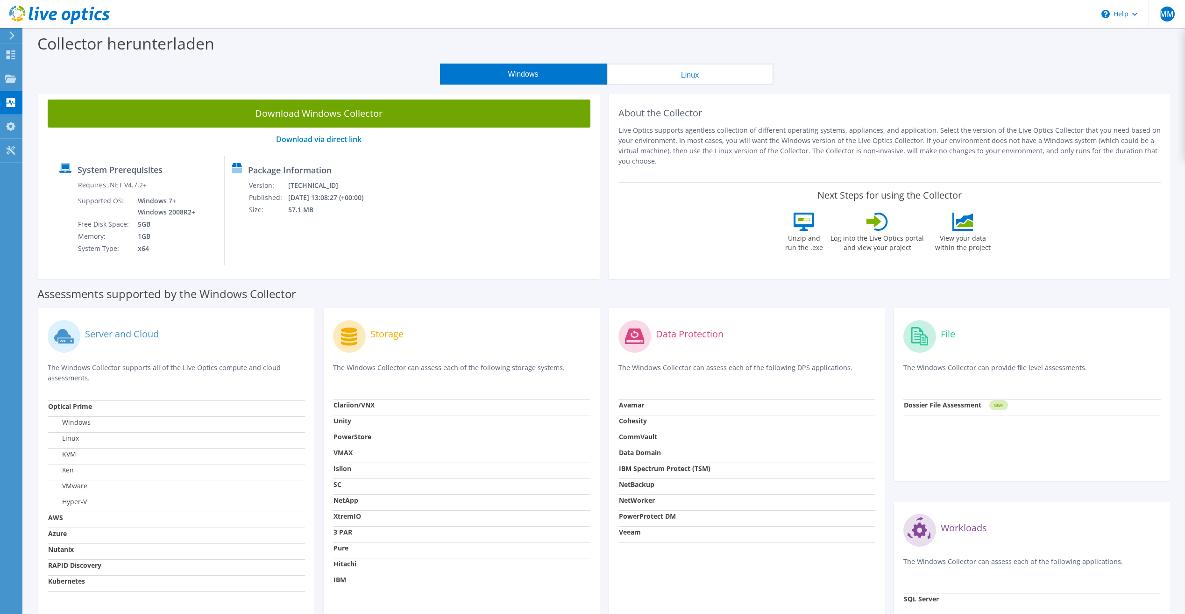 This screenshot has width=1185, height=614. What do you see at coordinates (877, 241) in the screenshot?
I see `label: Log into the Live Optics portal and view your project` at bounding box center [877, 241].